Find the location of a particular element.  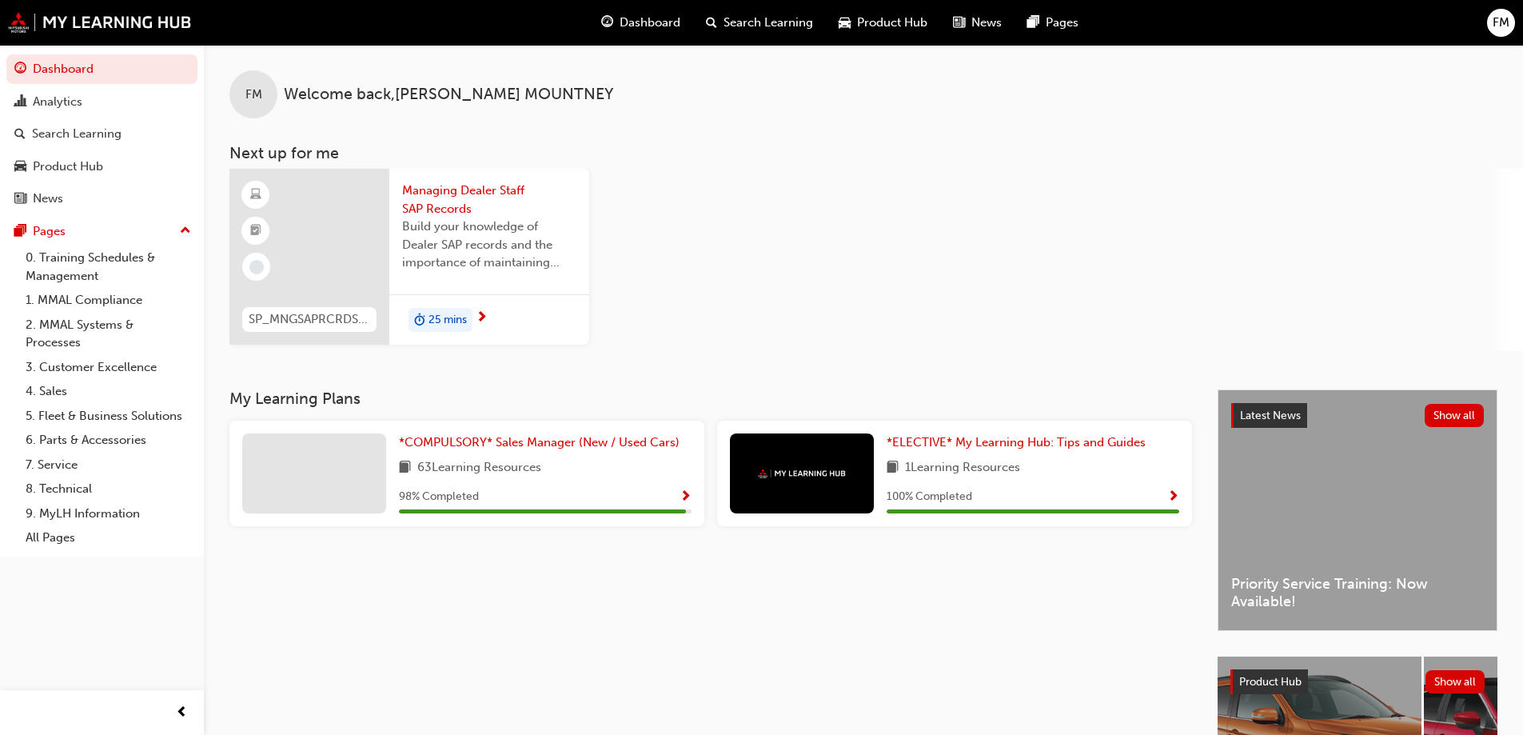

span: Latest News is located at coordinates (1271, 415).